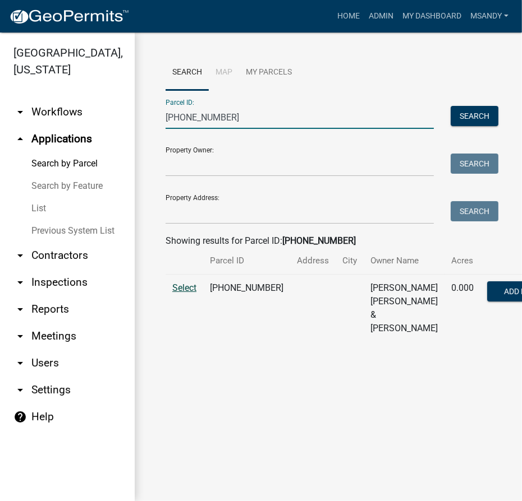 This screenshot has height=501, width=522. I want to click on a: msandy, so click(489, 16).